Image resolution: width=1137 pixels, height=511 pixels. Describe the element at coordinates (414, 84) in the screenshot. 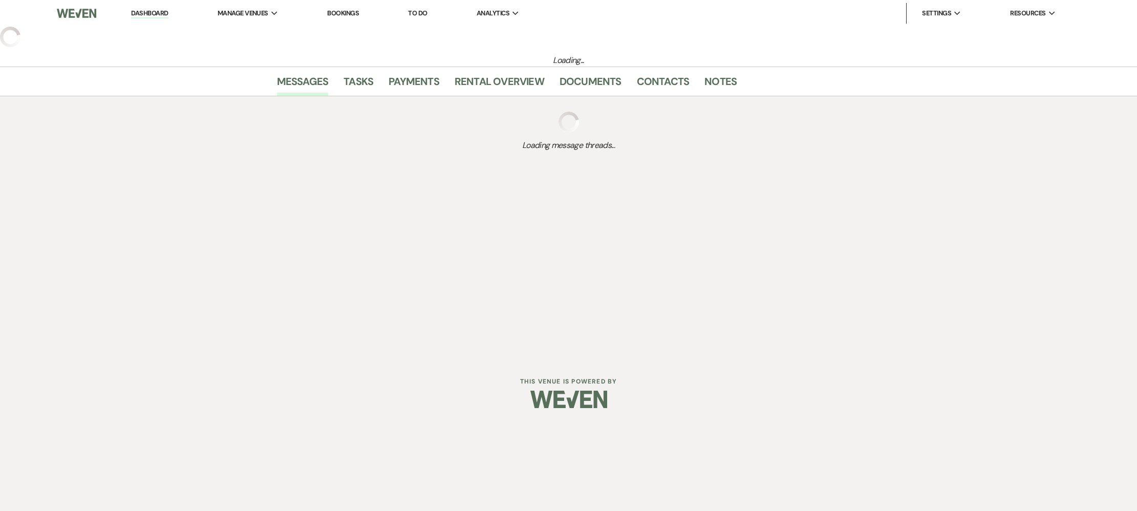

I see `a: Payments` at that location.